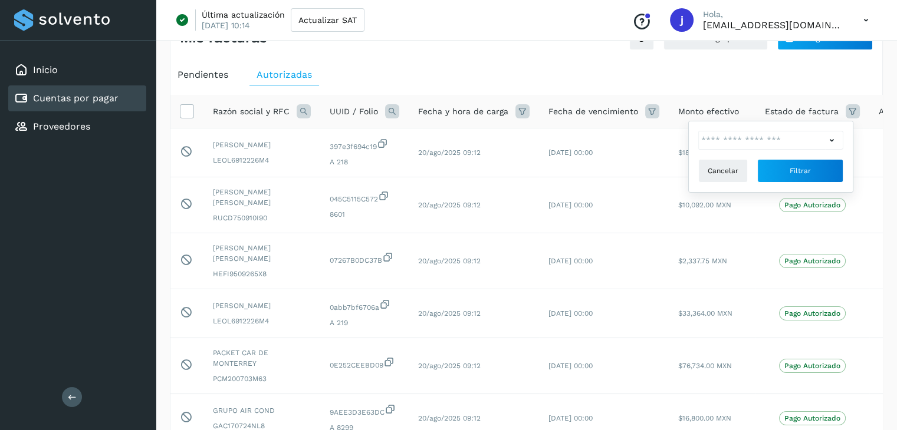 The image size is (897, 430). What do you see at coordinates (364, 306) in the screenshot?
I see `span: 0abb7bf6706a` at bounding box center [364, 306].